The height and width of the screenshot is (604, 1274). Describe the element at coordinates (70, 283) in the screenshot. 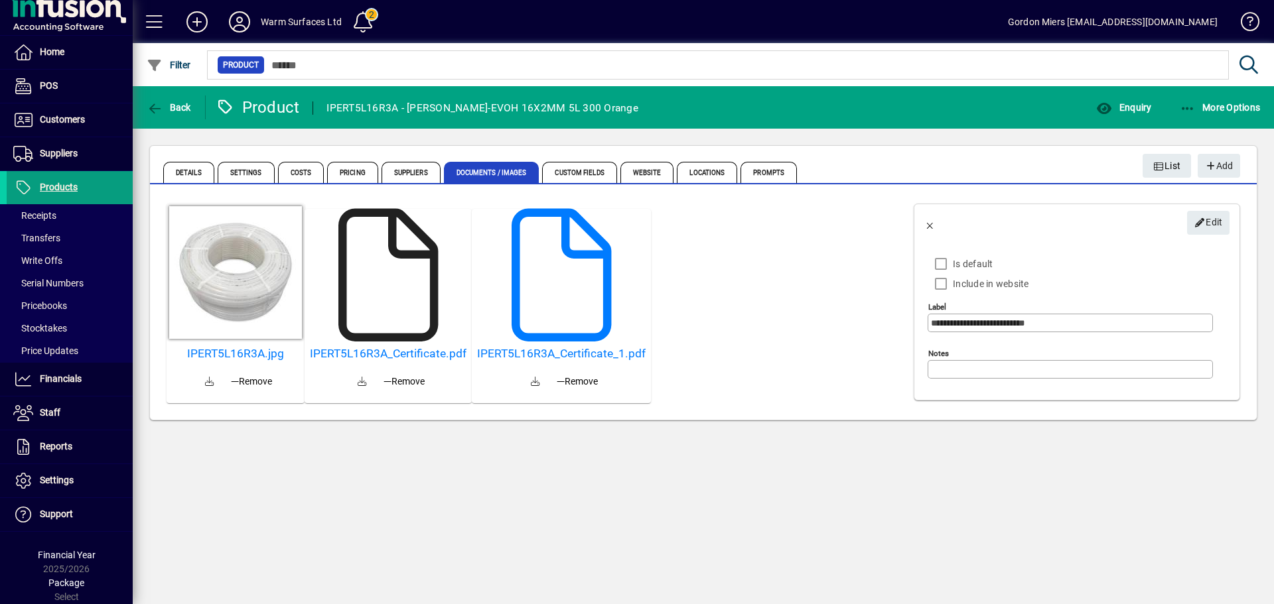

I see `a: Serial Numbers` at that location.